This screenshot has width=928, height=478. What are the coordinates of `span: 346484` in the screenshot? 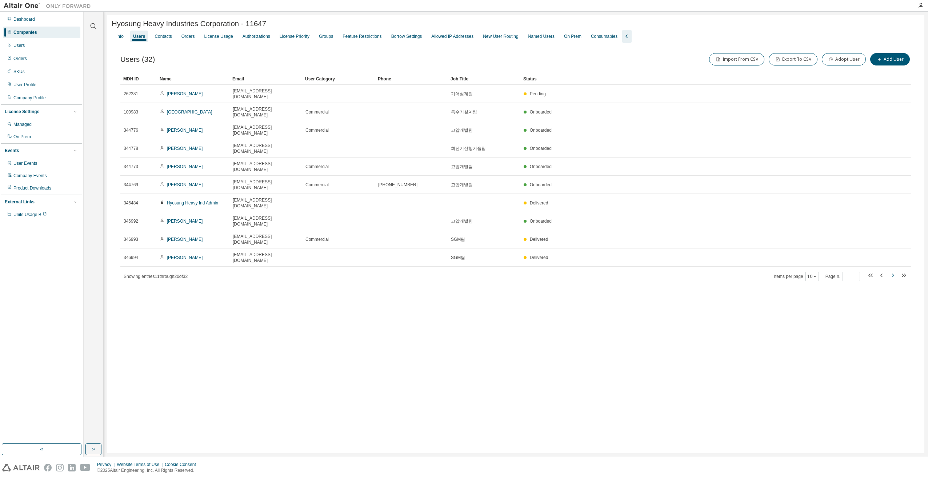 It's located at (131, 203).